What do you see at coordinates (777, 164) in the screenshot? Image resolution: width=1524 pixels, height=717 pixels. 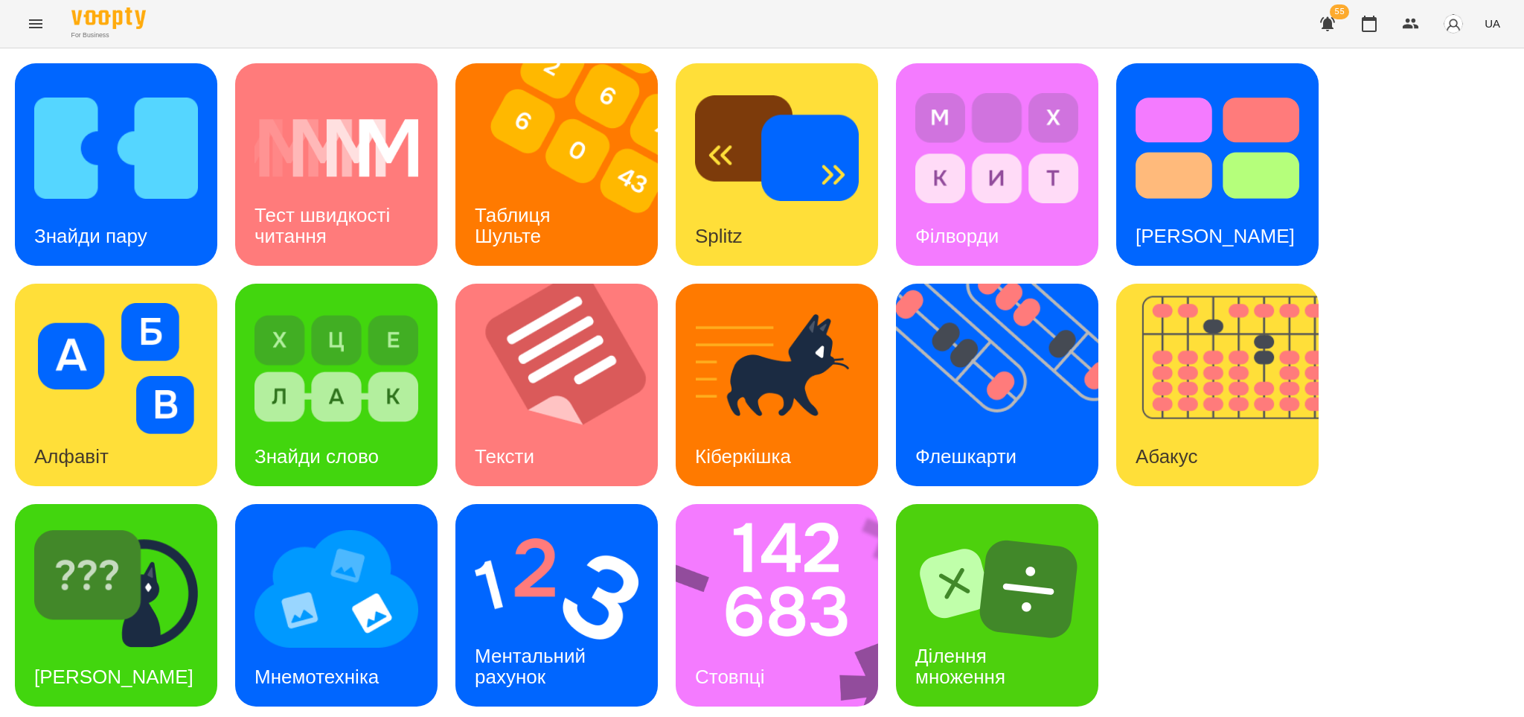 I see `a: SplitzSplitz` at bounding box center [777, 164].